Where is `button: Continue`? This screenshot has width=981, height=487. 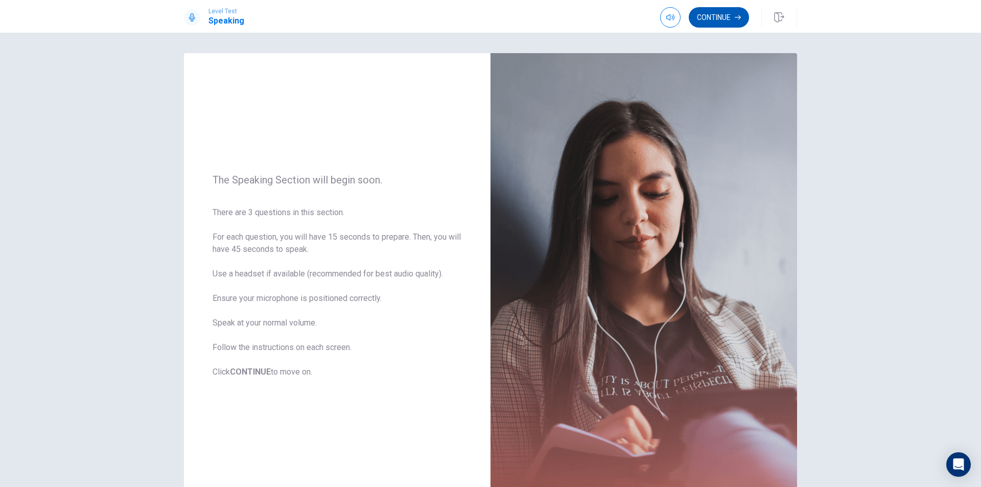 button: Continue is located at coordinates (719, 17).